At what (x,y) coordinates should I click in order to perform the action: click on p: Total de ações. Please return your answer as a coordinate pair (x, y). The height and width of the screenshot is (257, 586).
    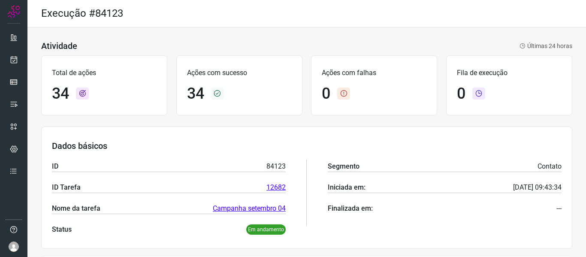
    Looking at the image, I should click on (104, 73).